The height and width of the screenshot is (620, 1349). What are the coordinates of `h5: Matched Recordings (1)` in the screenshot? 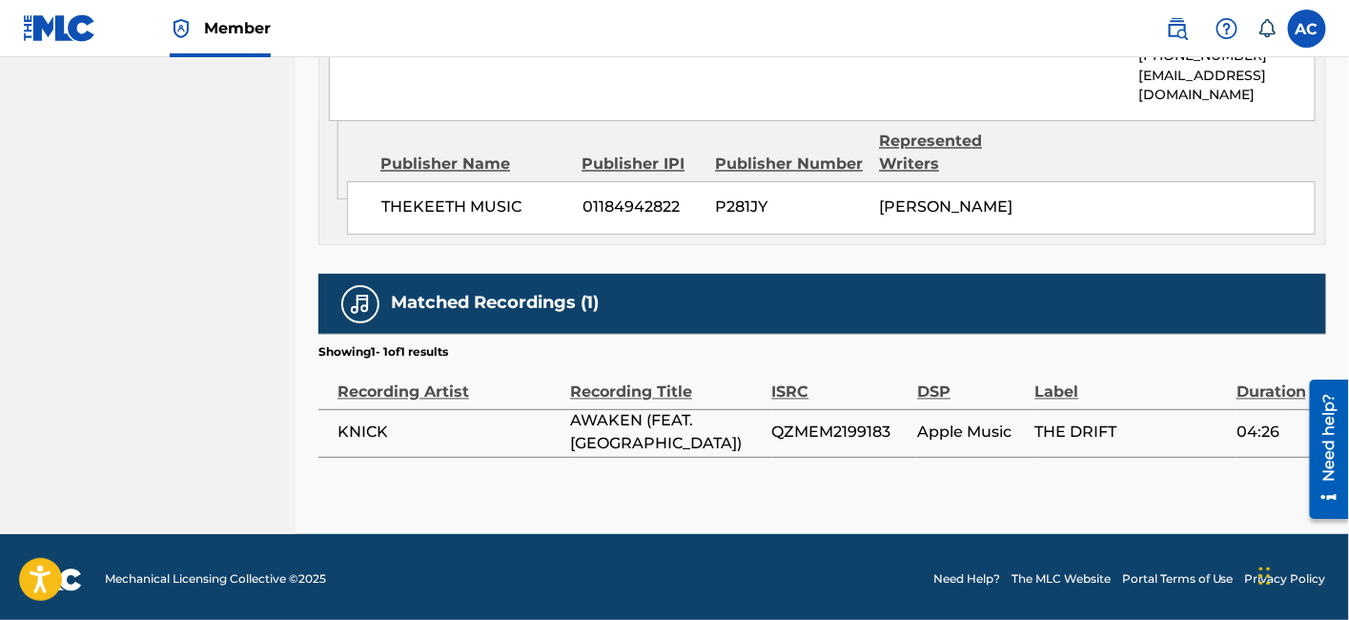 It's located at (495, 303).